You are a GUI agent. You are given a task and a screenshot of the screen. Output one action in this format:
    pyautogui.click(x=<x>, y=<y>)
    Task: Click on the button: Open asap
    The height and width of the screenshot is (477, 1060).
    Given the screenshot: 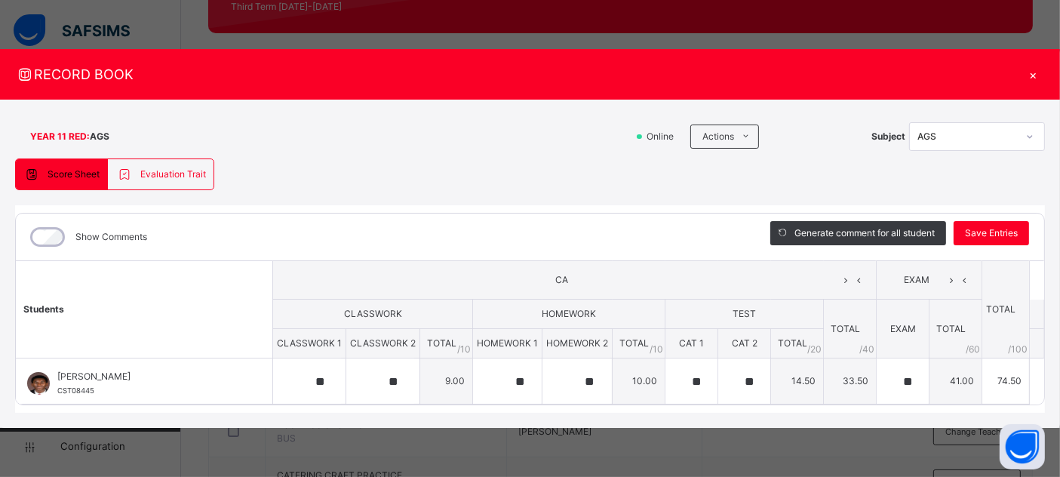 What is the action you would take?
    pyautogui.click(x=1023, y=447)
    